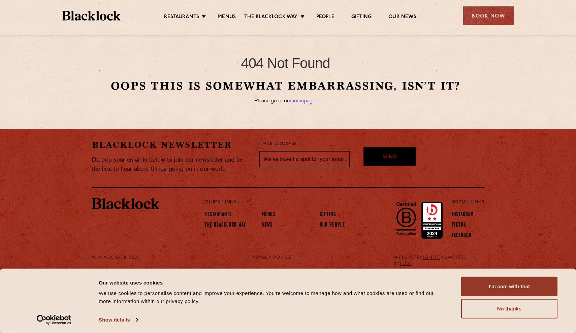 Image resolution: width=576 pixels, height=333 pixels. Describe the element at coordinates (390, 157) in the screenshot. I see `span: Send` at that location.